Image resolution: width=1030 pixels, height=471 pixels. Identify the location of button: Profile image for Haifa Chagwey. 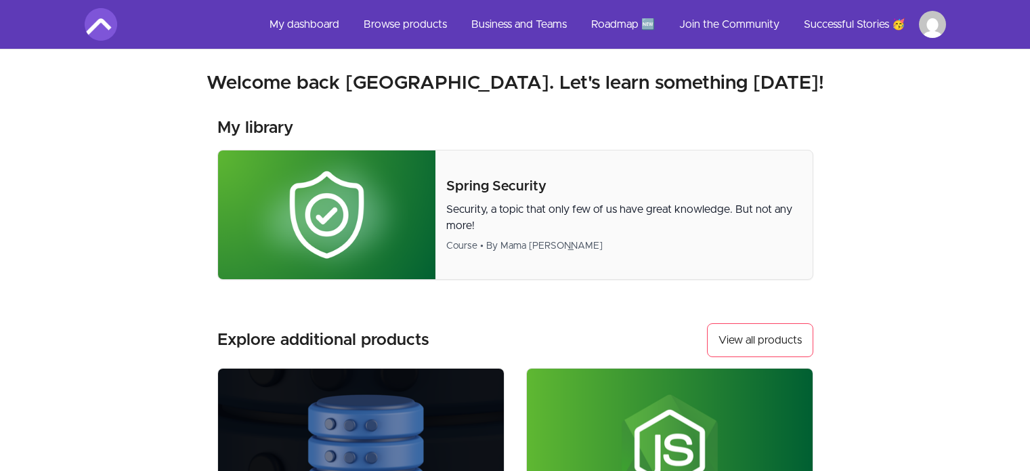
(933, 24).